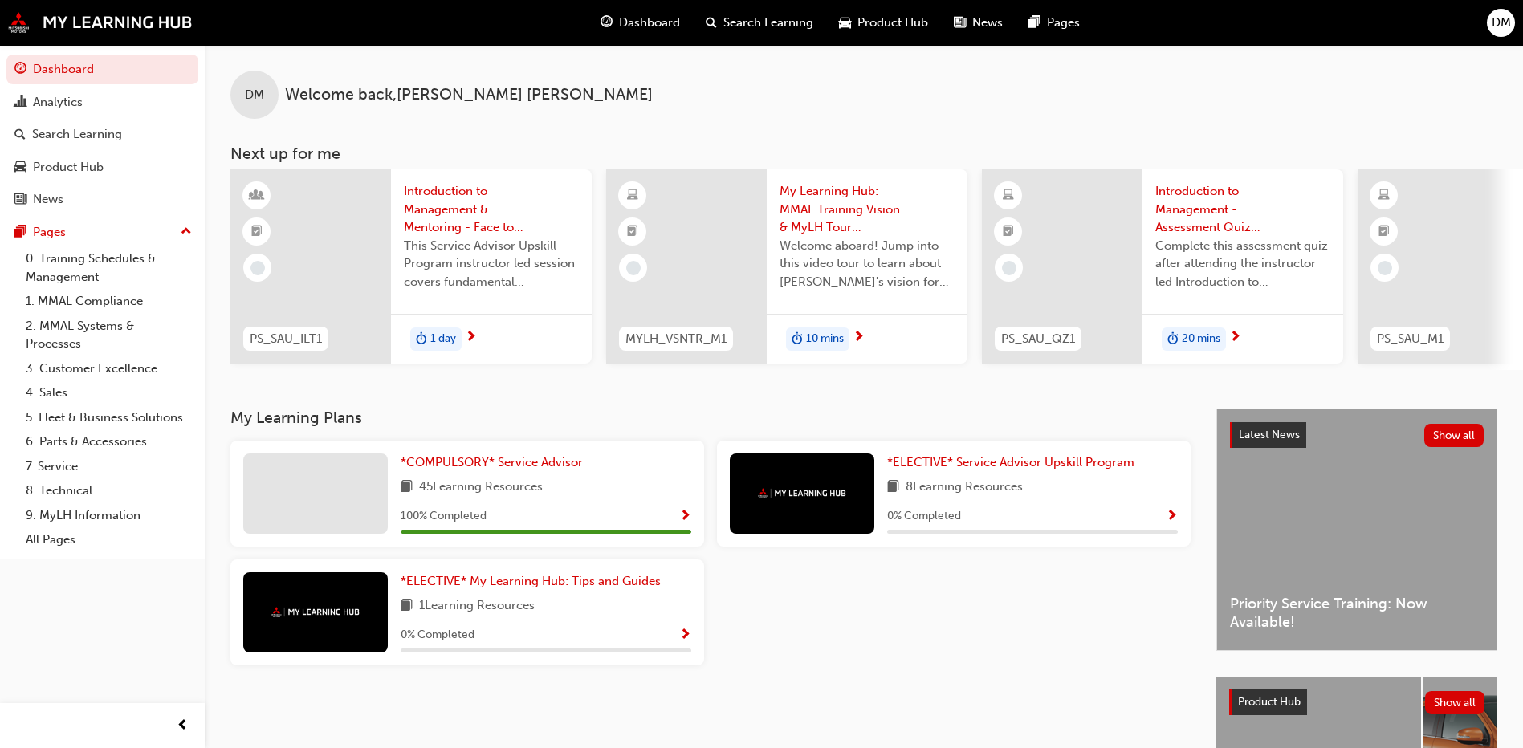  What do you see at coordinates (710, 417) in the screenshot?
I see `h3: My Learning Plans` at bounding box center [710, 417].